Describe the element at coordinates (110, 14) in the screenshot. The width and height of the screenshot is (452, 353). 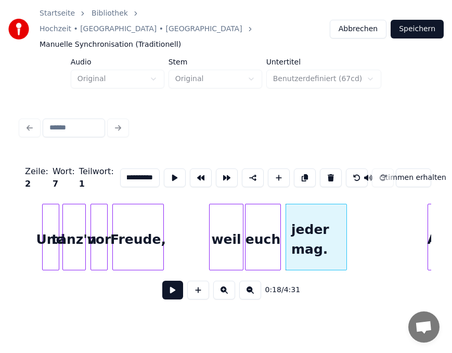
I see `a: Bibliothek` at that location.